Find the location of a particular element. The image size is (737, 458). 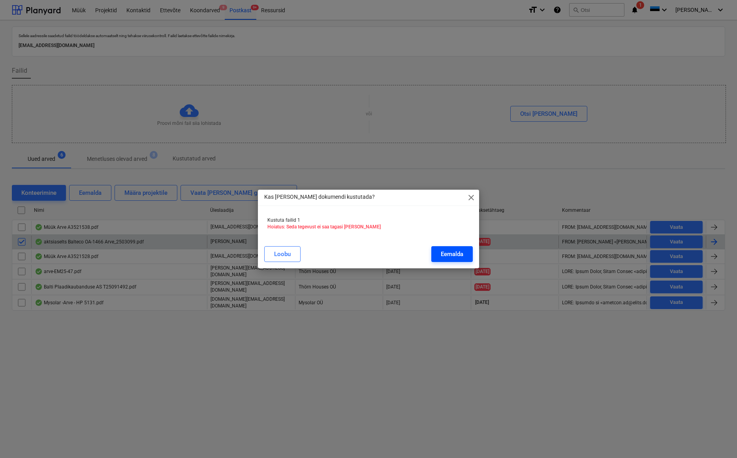

div: Eemalda is located at coordinates (452, 254).